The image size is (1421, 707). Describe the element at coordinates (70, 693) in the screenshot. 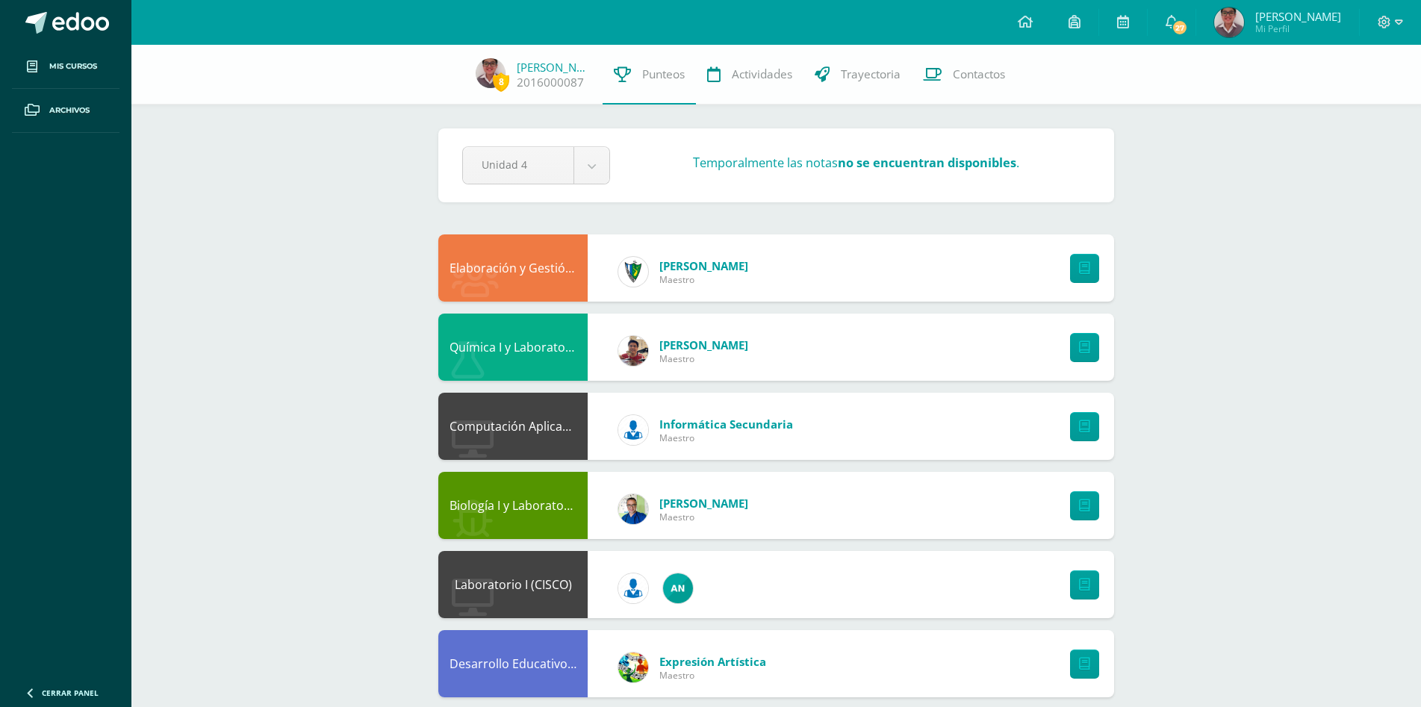

I see `span: Cerrar panel` at that location.